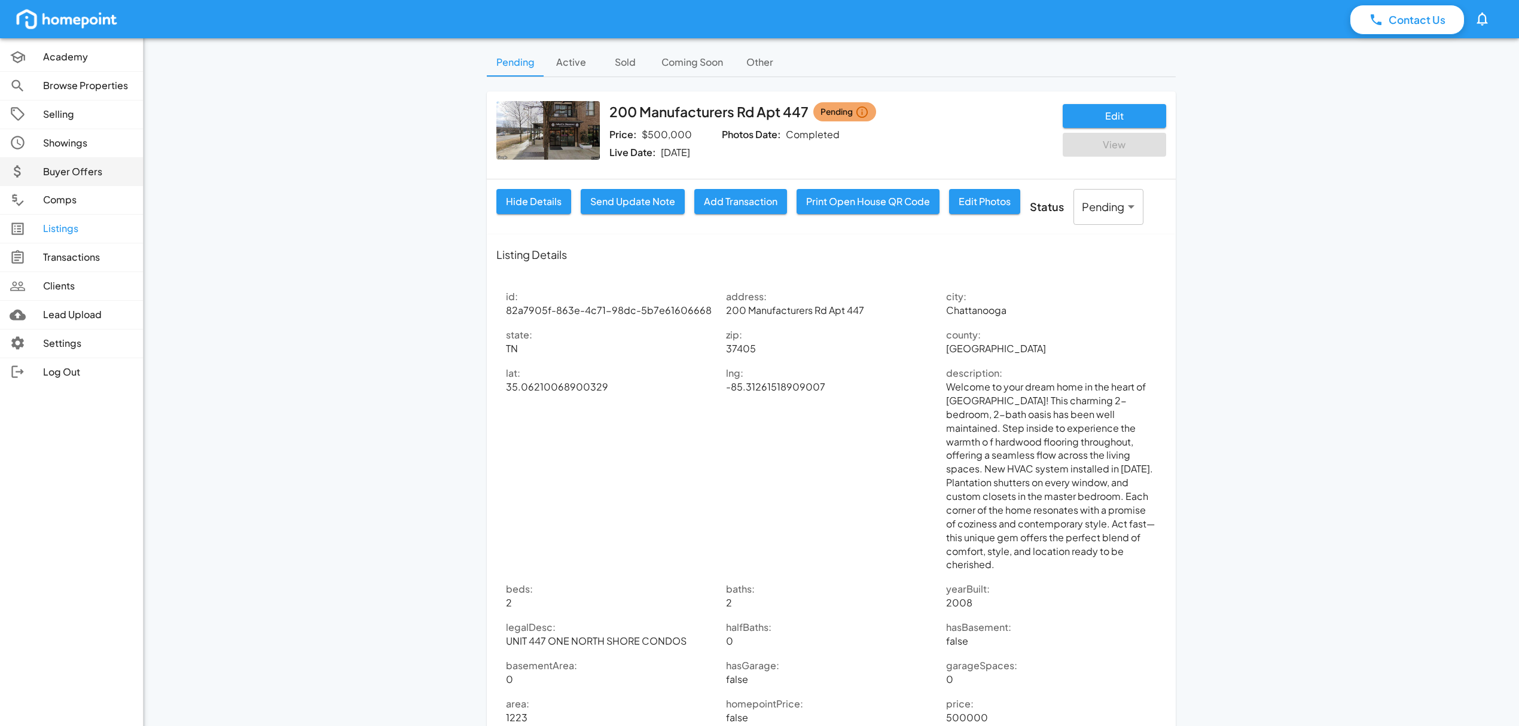 Image resolution: width=1519 pixels, height=726 pixels. I want to click on p: 2008, so click(1052, 603).